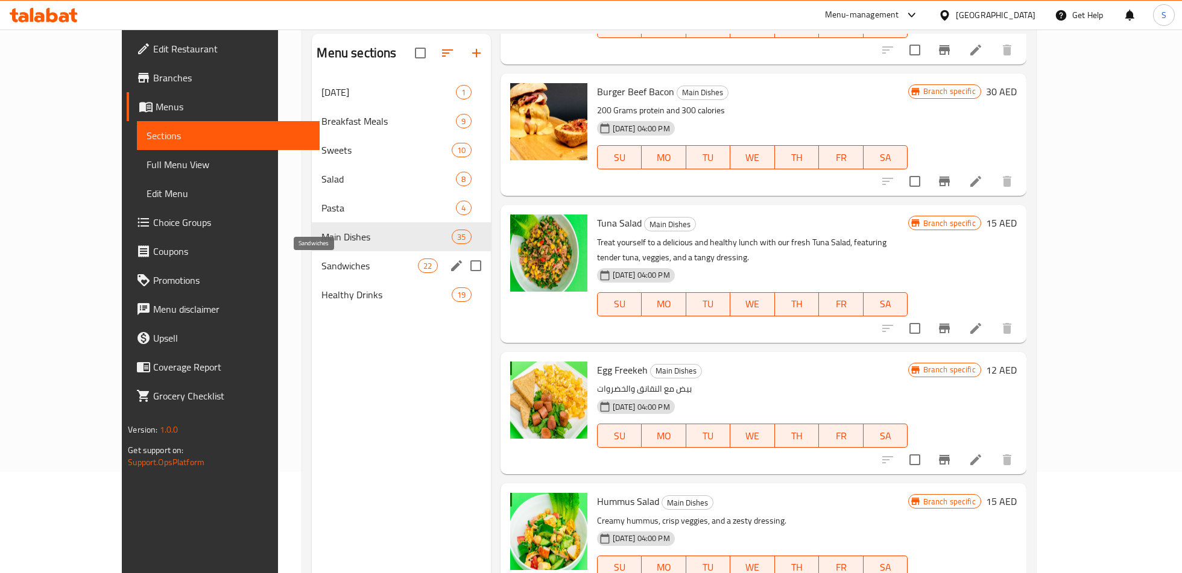 This screenshot has width=1182, height=573. I want to click on p: 200 Grams protein and 300 calories, so click(752, 110).